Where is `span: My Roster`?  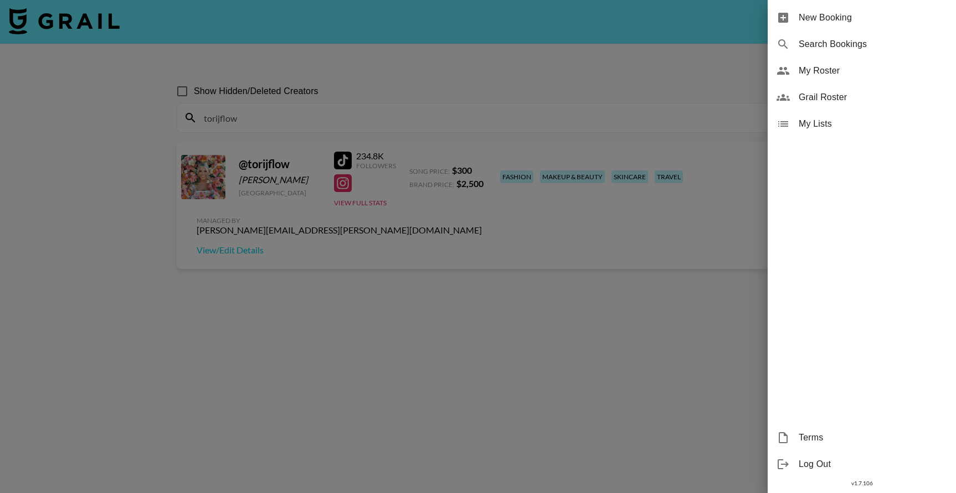 span: My Roster is located at coordinates (873, 71).